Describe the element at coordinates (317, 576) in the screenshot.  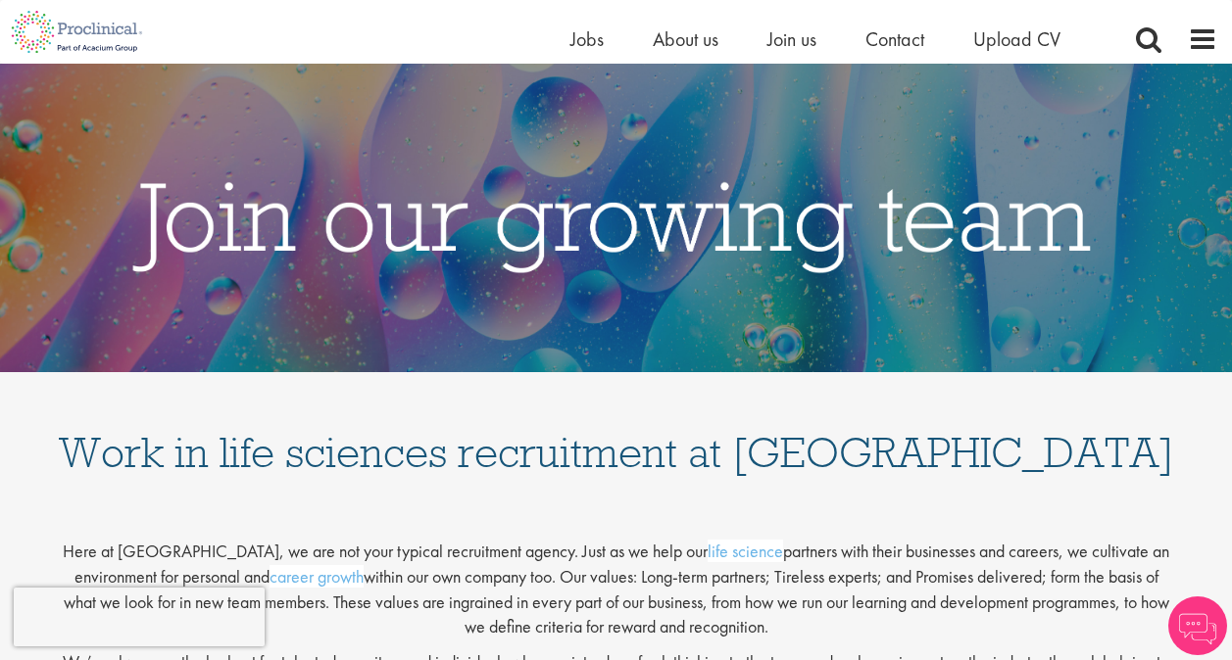
I see `a: career growth` at that location.